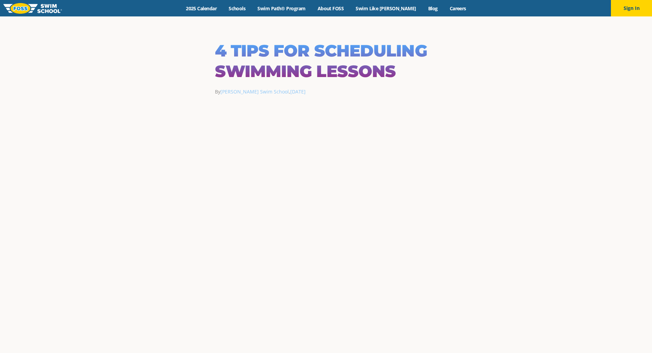 Image resolution: width=652 pixels, height=353 pixels. I want to click on span: By, so click(252, 91).